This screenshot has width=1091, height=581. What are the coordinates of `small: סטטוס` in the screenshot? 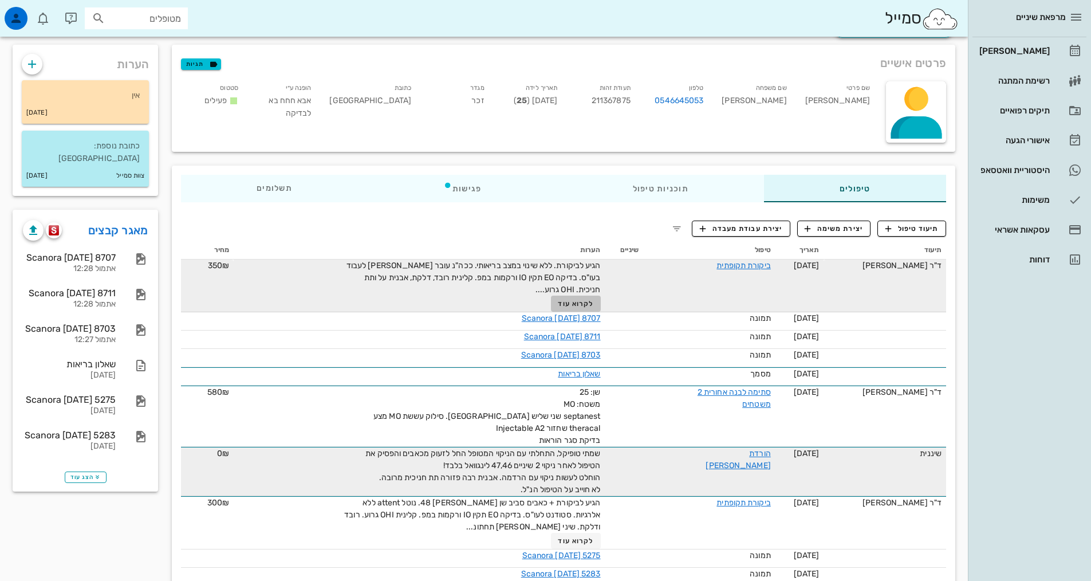 It's located at (229, 88).